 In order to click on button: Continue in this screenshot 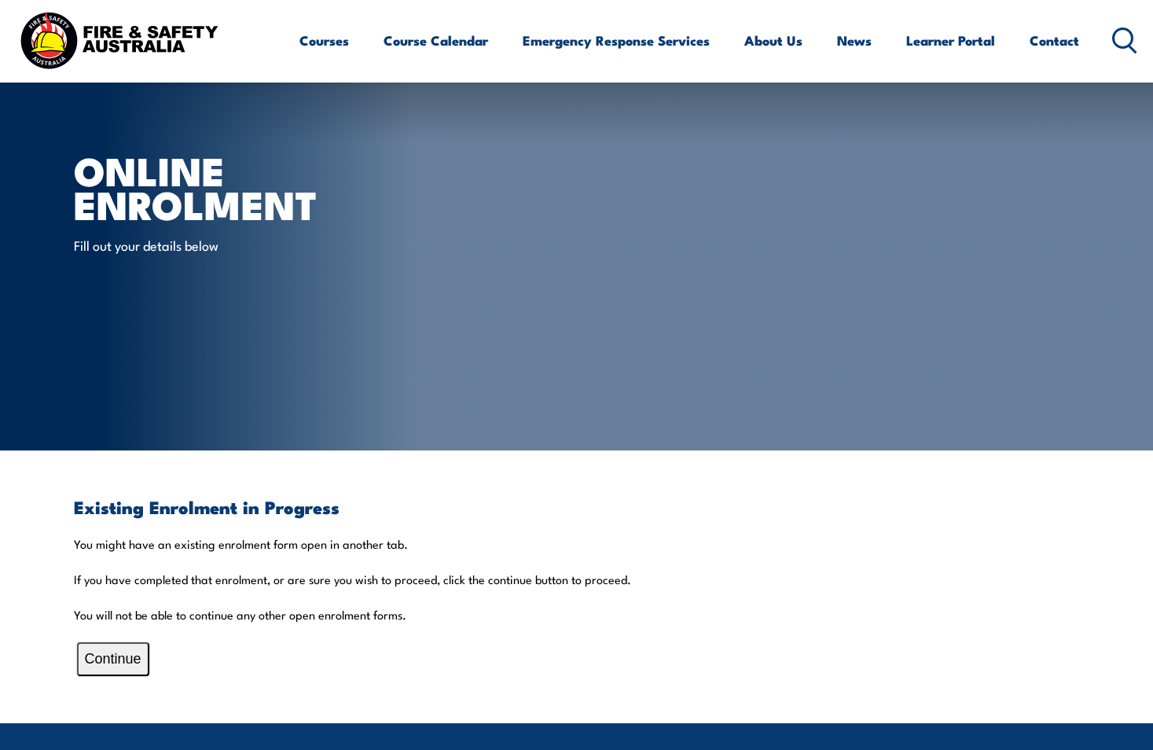, I will do `click(113, 658)`.